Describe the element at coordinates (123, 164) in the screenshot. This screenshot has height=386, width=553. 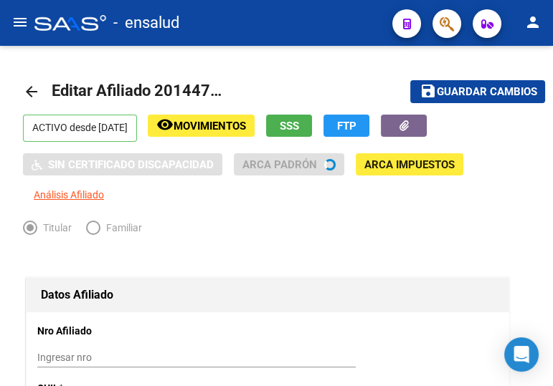
I see `button: Sin Certificado Discapacidad` at that location.